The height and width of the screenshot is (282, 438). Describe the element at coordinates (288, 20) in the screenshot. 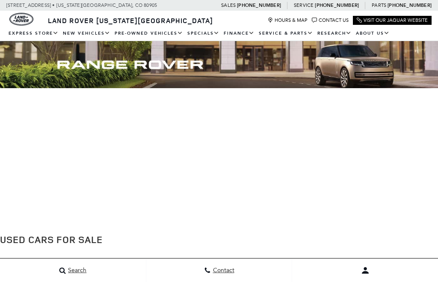

I see `a: Hours & Map` at that location.